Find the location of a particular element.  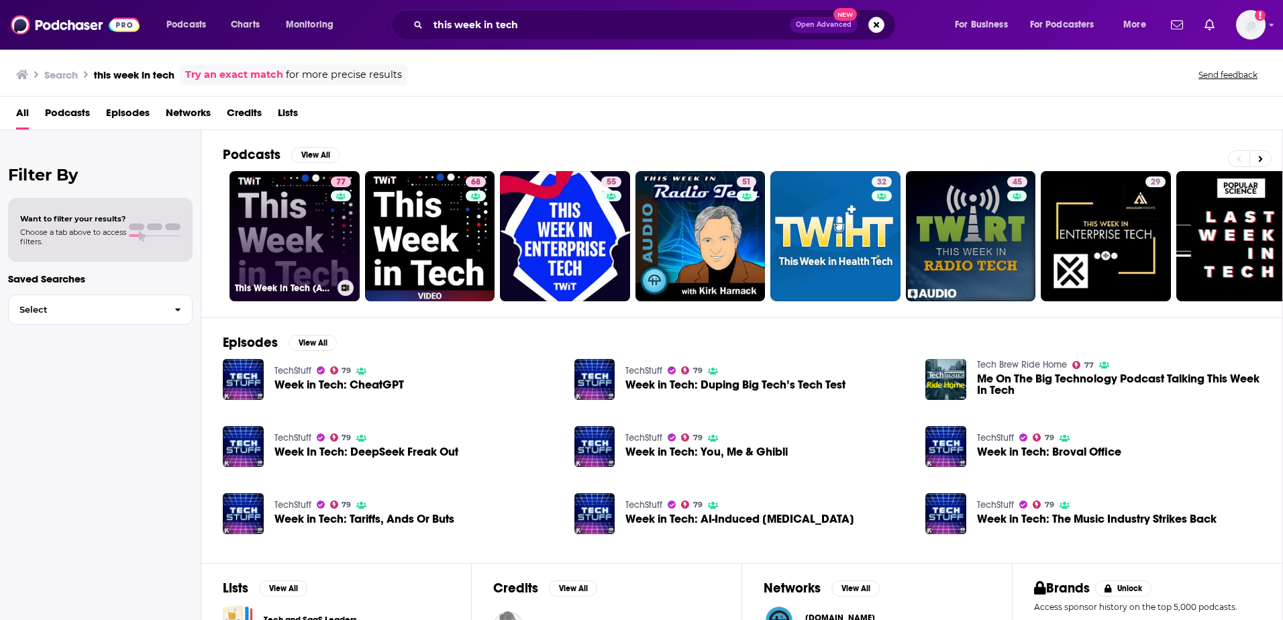

a: All is located at coordinates (22, 115).